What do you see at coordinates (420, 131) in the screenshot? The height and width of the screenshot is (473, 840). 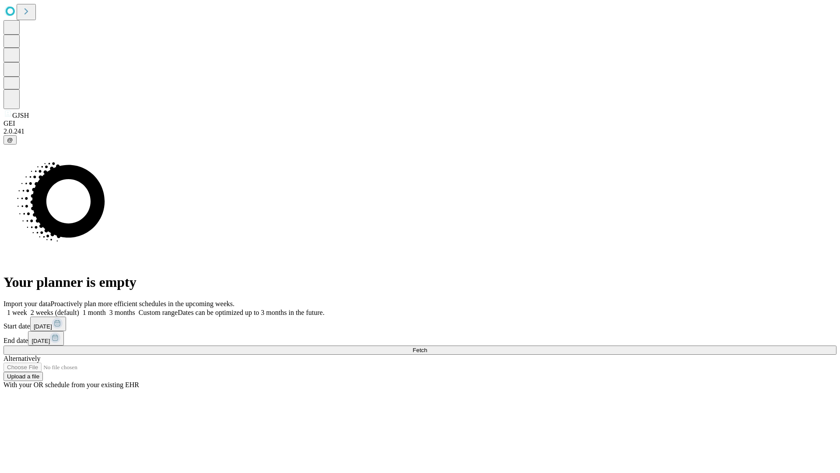 I see `div: 2.0.241` at bounding box center [420, 131].